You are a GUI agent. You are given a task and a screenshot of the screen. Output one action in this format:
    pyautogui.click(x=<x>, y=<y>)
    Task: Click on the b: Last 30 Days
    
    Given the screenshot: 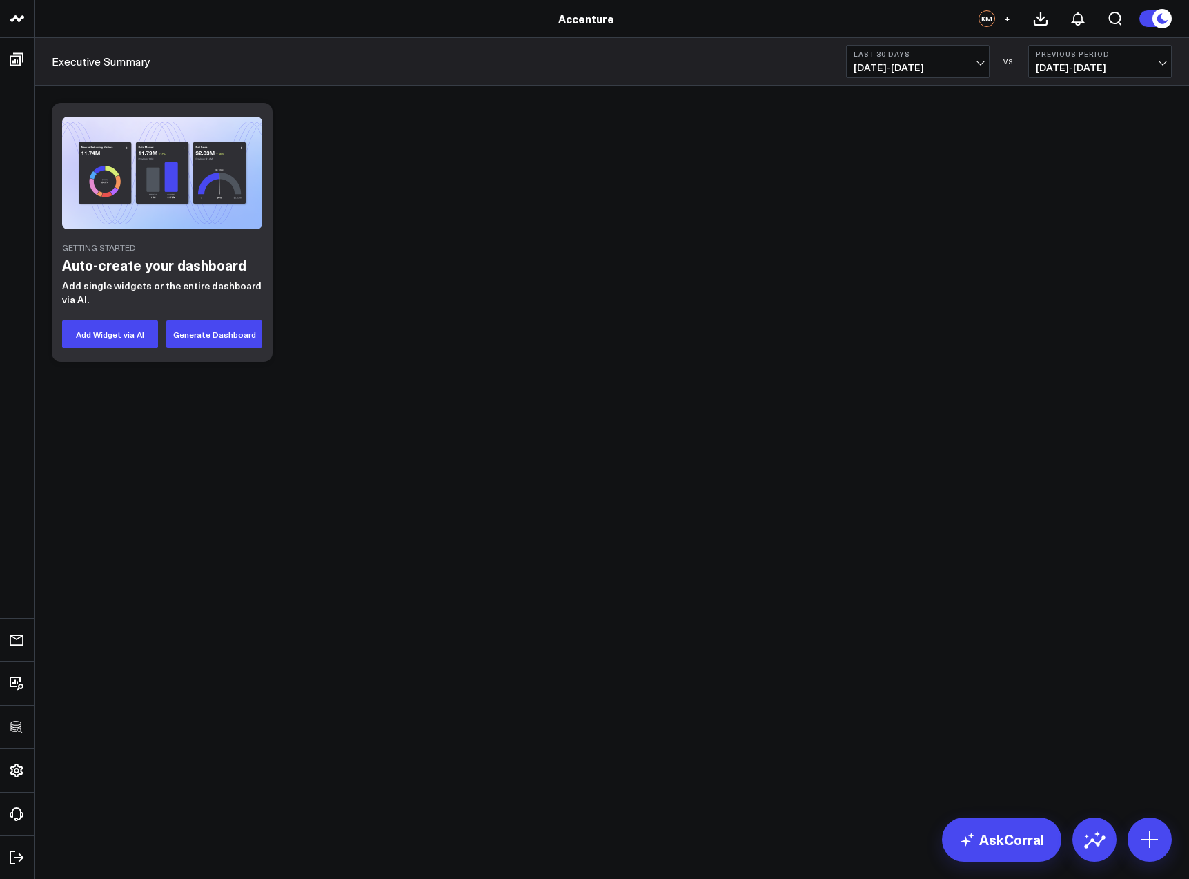 What is the action you would take?
    pyautogui.click(x=918, y=54)
    